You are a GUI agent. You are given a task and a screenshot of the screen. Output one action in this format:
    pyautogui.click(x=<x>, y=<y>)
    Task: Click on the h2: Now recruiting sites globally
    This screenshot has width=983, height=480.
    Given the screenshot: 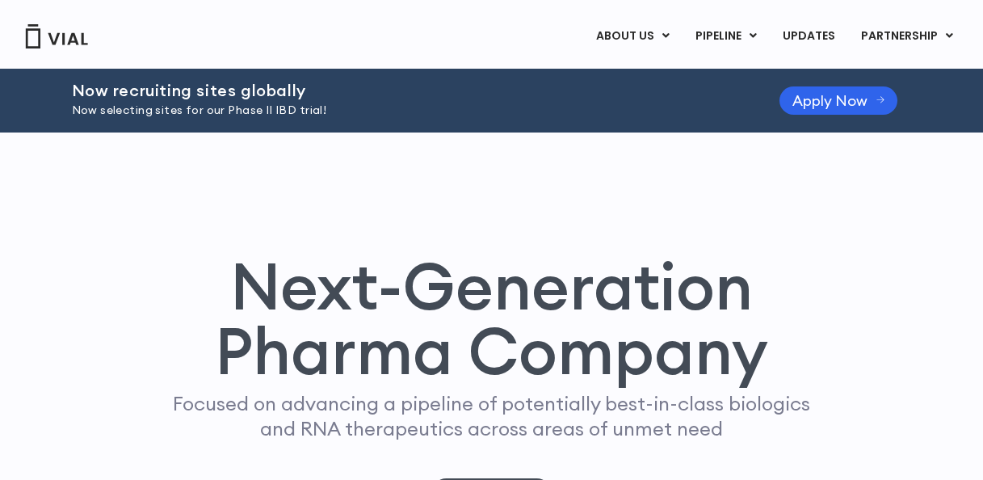 What is the action you would take?
    pyautogui.click(x=405, y=90)
    